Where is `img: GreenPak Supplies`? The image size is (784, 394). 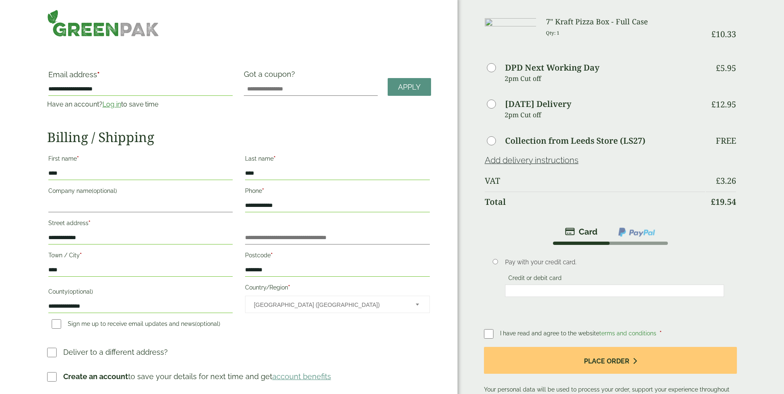
img: GreenPak Supplies is located at coordinates (103, 23).